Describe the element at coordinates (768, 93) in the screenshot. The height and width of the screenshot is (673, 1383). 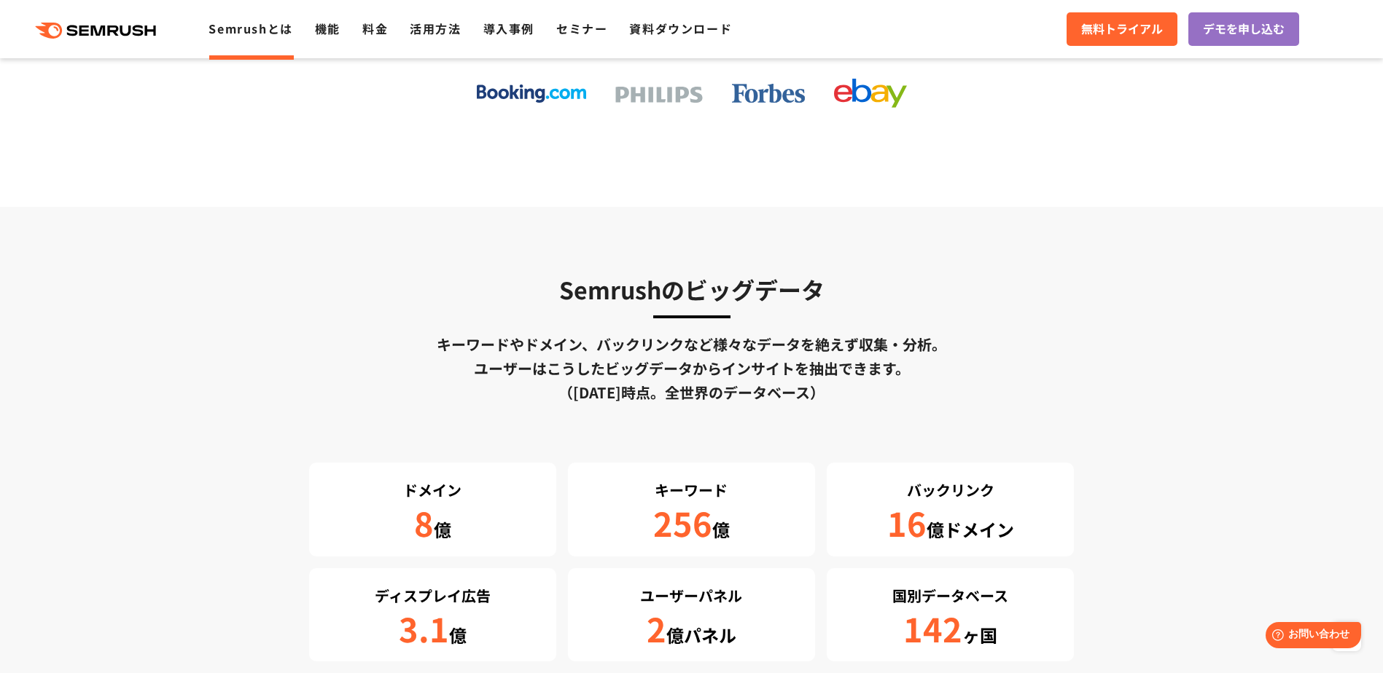
I see `img: forbes` at that location.